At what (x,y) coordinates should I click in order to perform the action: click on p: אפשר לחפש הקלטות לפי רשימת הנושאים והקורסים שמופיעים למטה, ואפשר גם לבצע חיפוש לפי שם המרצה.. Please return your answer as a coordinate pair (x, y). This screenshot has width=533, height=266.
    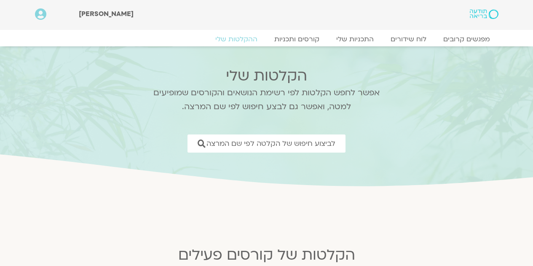
    Looking at the image, I should click on (267, 100).